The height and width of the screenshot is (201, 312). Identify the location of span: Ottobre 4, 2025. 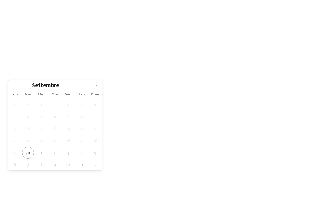
(81, 152).